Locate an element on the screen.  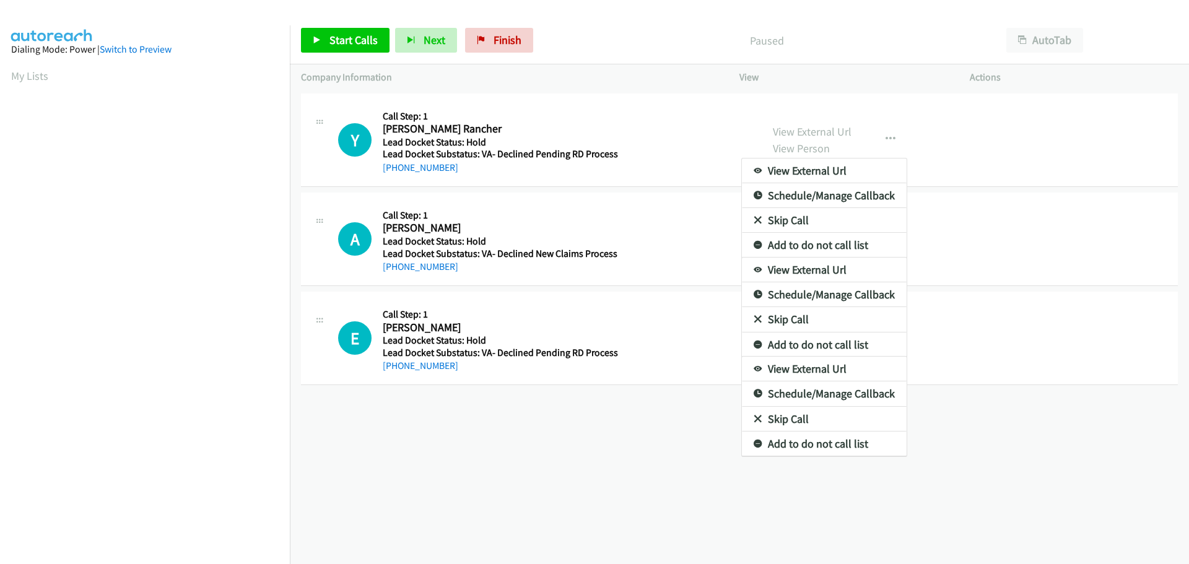
div: Dialing Mode: Power | is located at coordinates (145, 50).